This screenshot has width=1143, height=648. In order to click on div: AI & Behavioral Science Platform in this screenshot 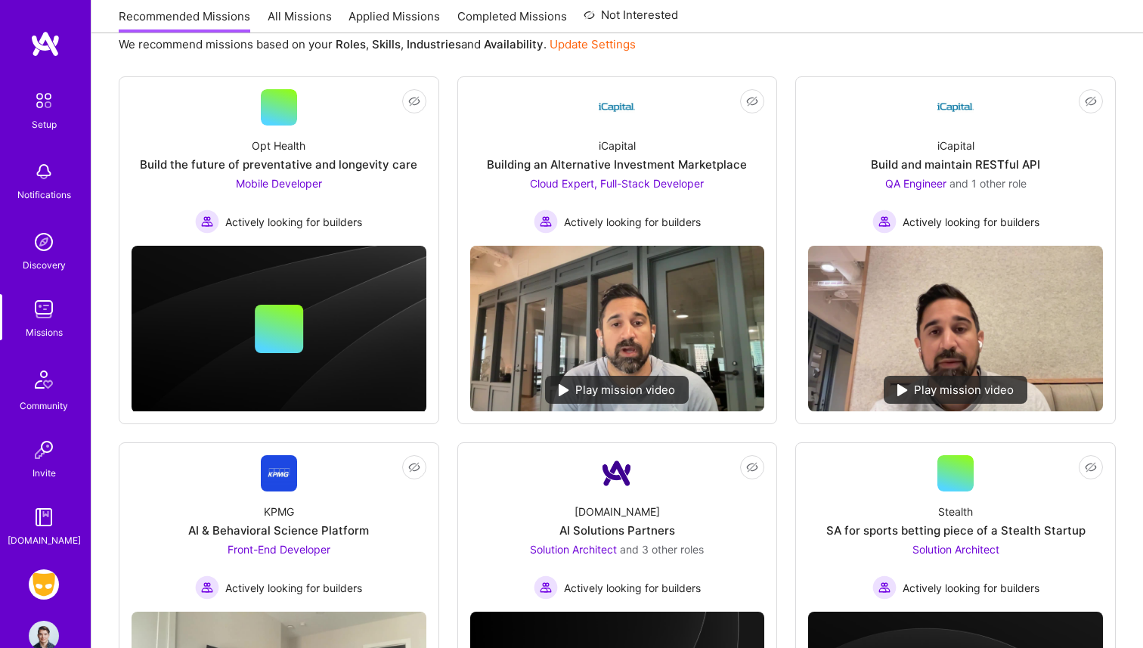, I will do `click(278, 530)`.